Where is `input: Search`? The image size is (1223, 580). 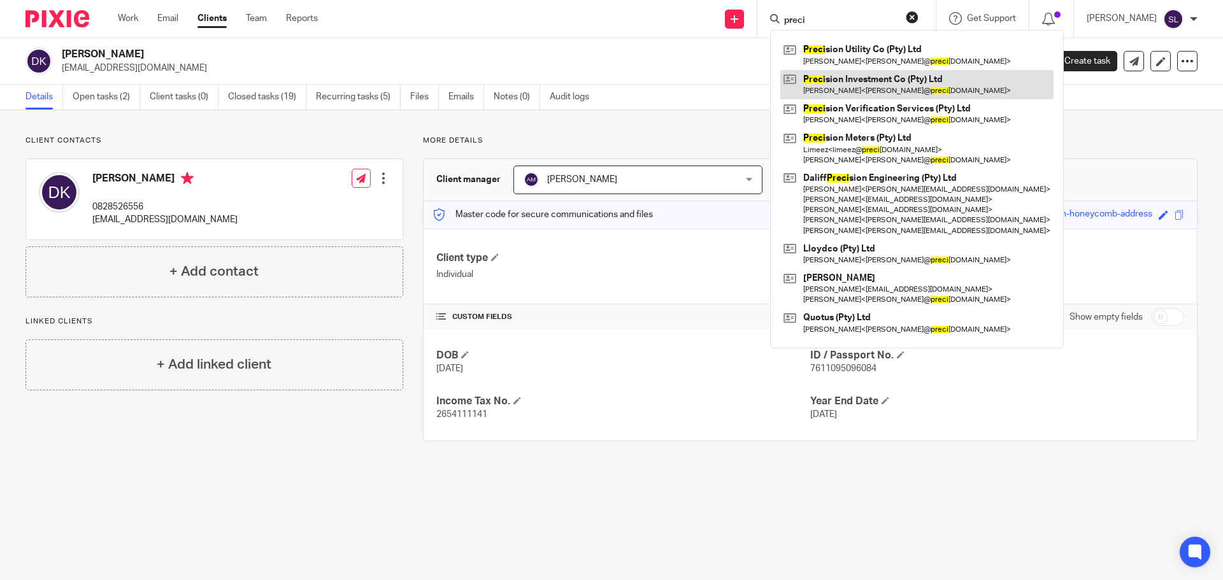
input: Search is located at coordinates (840, 21).